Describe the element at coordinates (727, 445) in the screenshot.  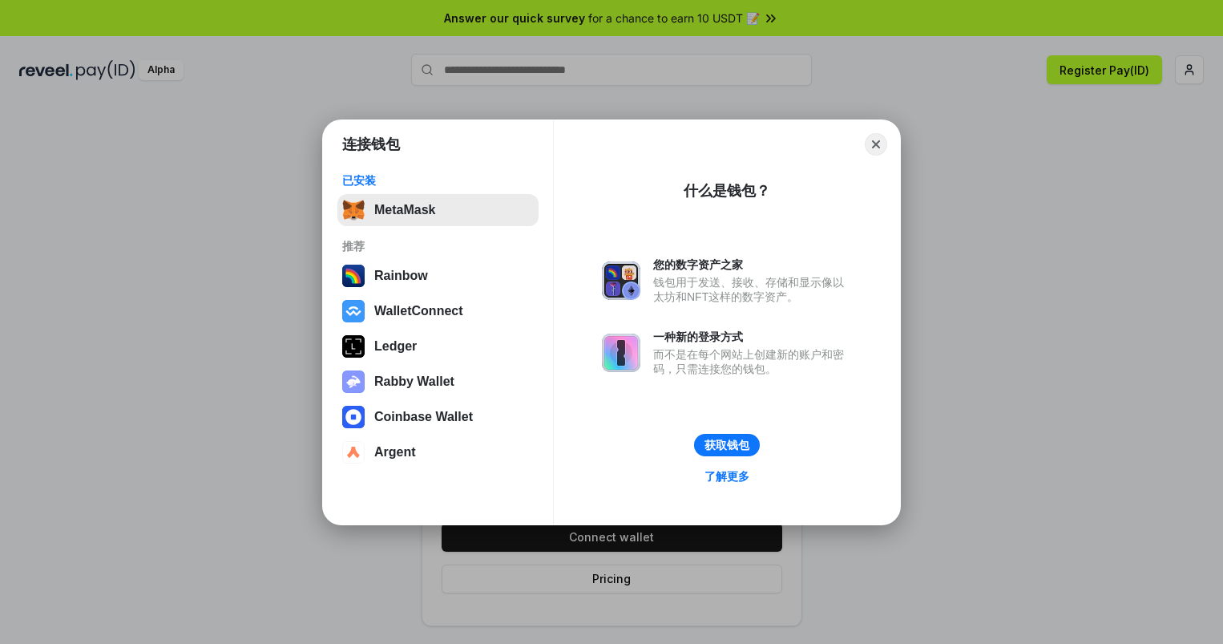
I see `button: 获取钱包` at that location.